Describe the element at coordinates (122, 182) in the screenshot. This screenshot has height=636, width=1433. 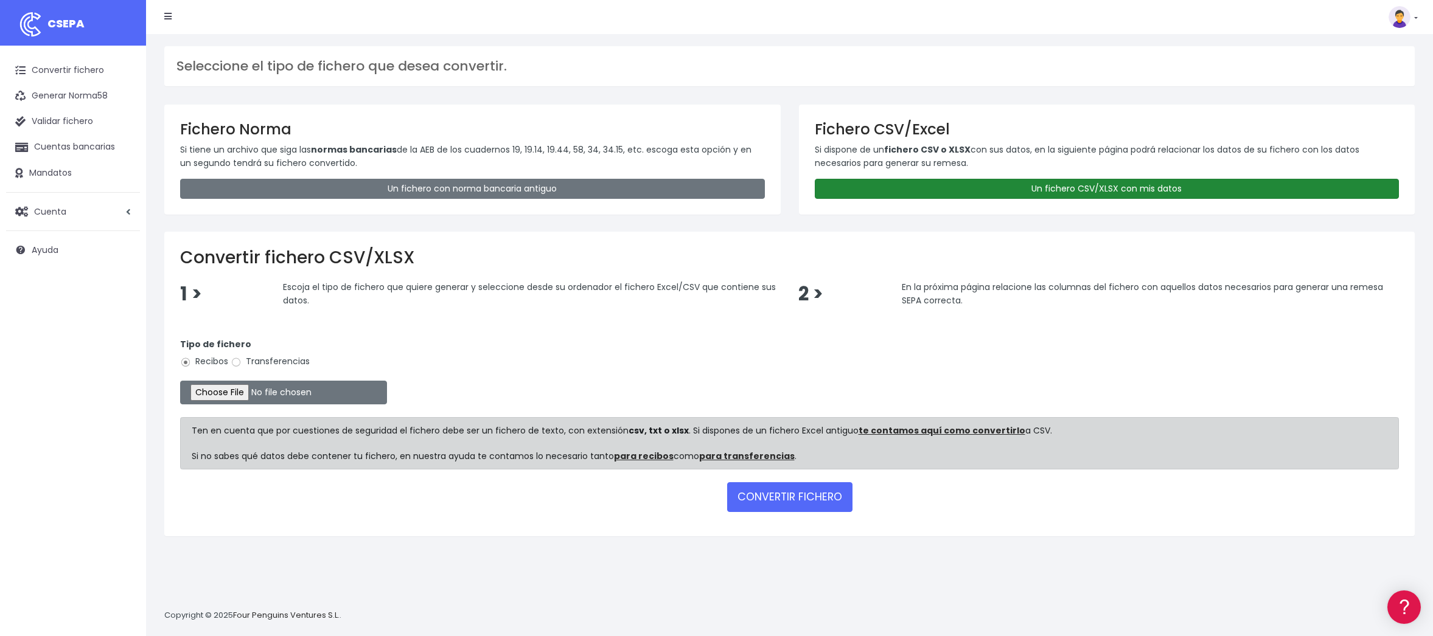
I see `a: Problemas habituales` at that location.